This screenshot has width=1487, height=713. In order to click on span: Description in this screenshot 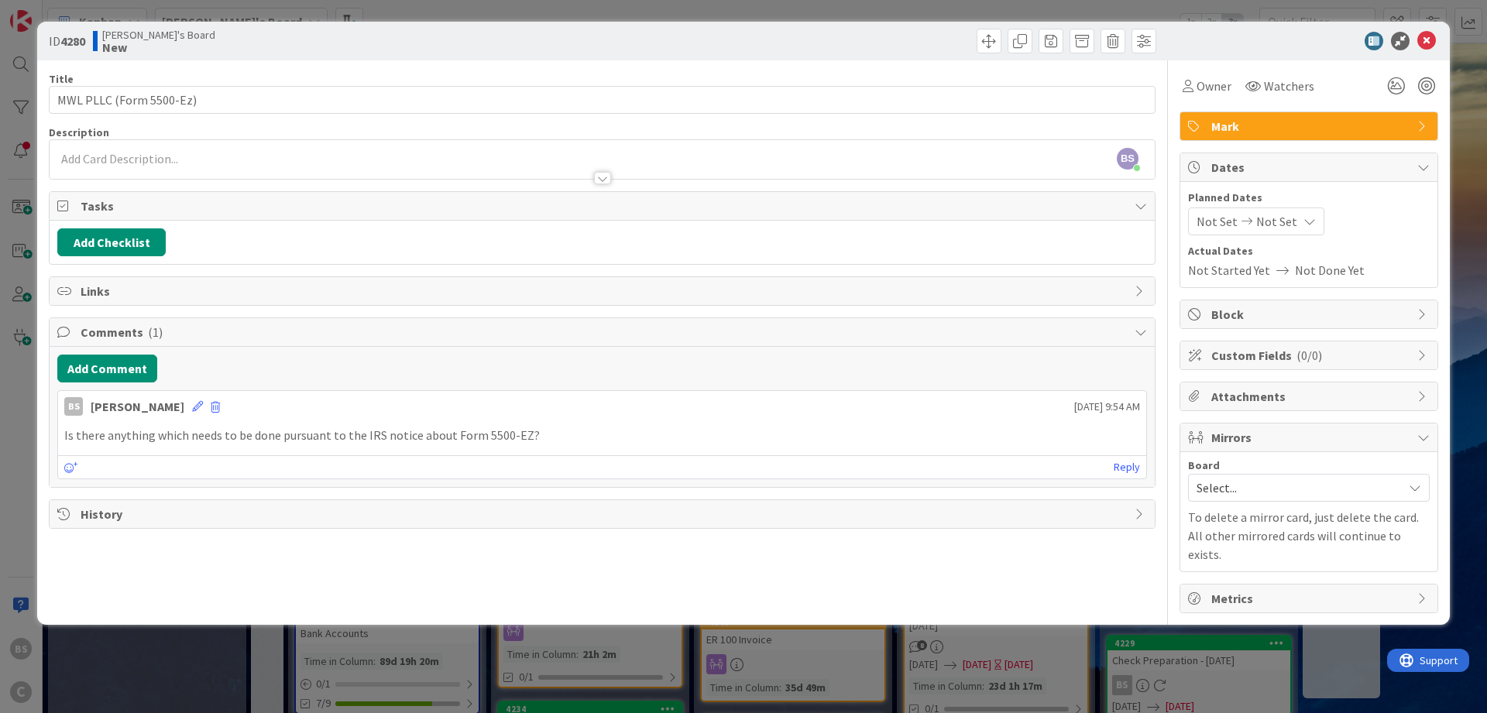, I will do `click(79, 132)`.